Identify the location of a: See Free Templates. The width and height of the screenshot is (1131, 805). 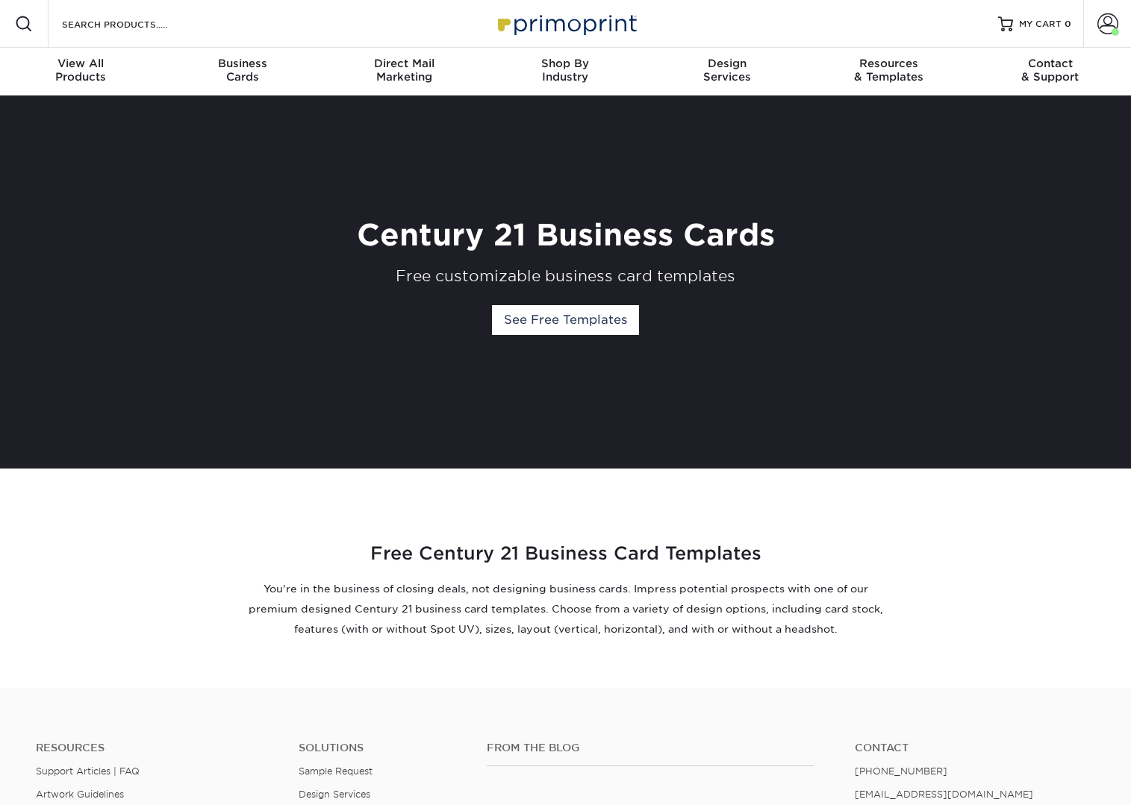
(565, 320).